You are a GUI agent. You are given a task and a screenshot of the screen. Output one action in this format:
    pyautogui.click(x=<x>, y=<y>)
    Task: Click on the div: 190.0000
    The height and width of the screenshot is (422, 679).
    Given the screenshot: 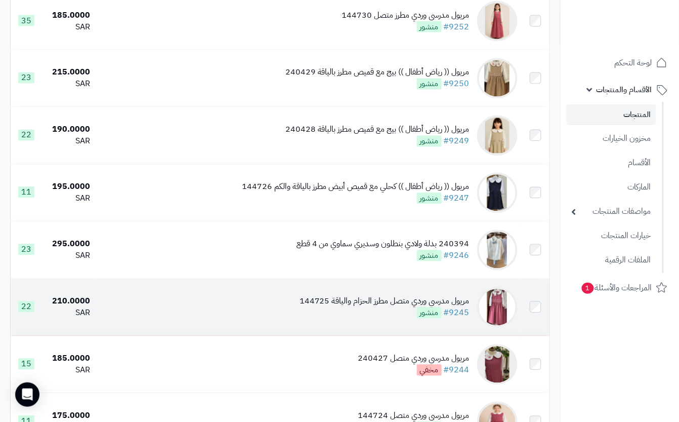 What is the action you would take?
    pyautogui.click(x=68, y=130)
    